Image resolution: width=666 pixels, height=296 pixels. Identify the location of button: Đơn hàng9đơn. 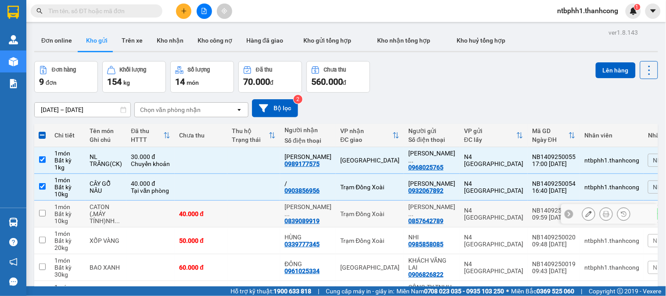
(66, 77).